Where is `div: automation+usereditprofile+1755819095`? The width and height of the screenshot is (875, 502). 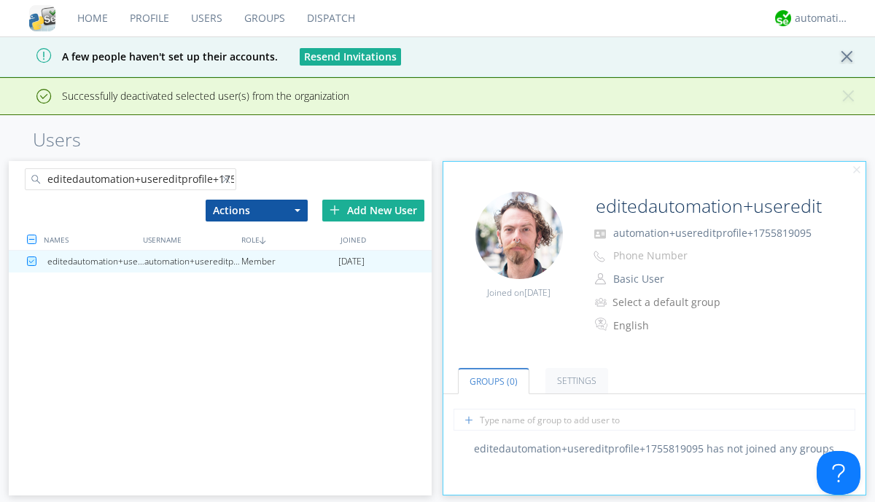
div: automation+usereditprofile+1755819095 is located at coordinates (192, 262).